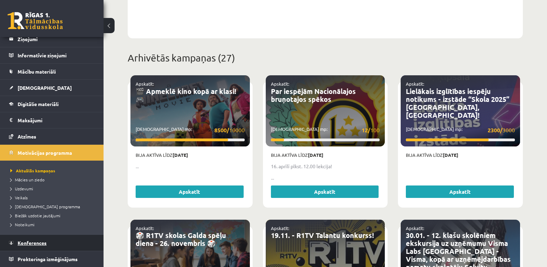 Image resolution: width=547 pixels, height=267 pixels. I want to click on span: 3000, so click(501, 130).